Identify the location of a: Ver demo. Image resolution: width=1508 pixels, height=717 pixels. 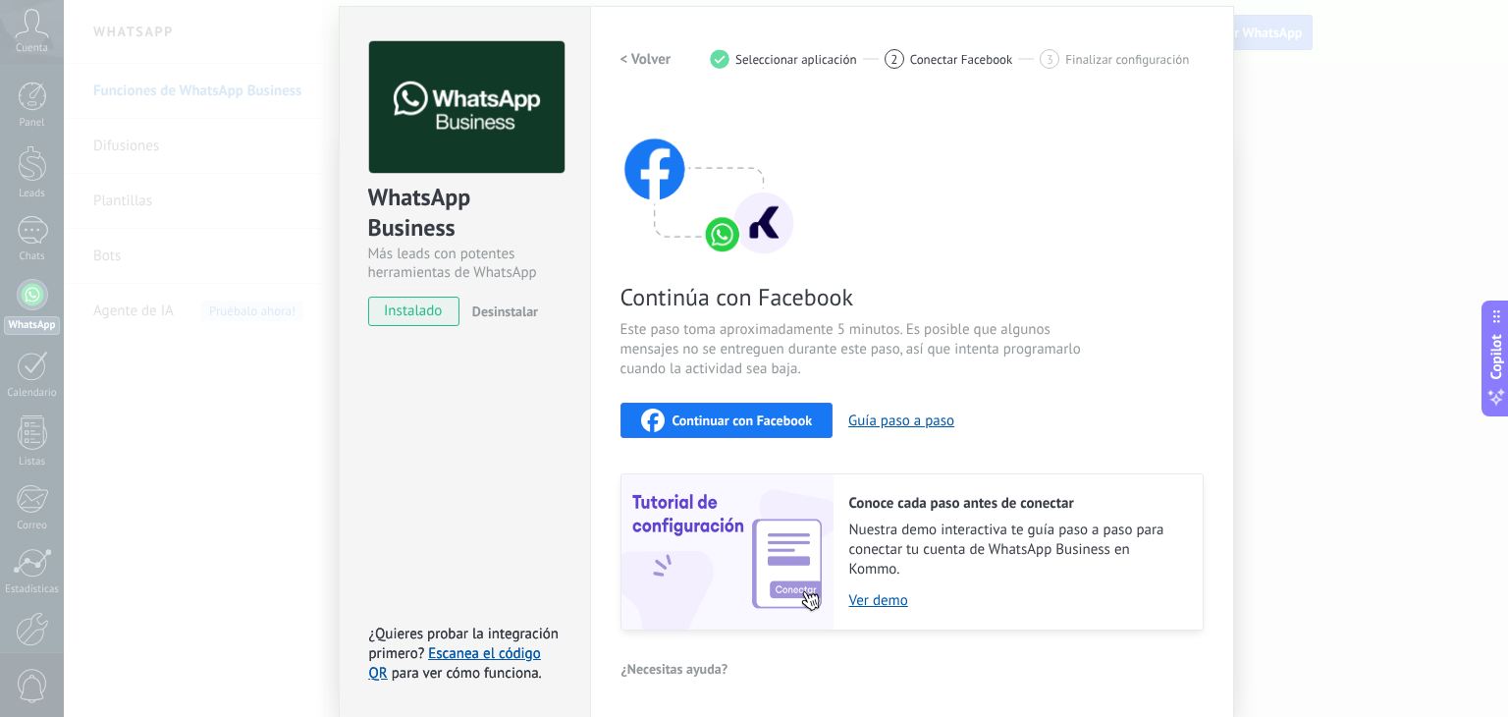
(1016, 600).